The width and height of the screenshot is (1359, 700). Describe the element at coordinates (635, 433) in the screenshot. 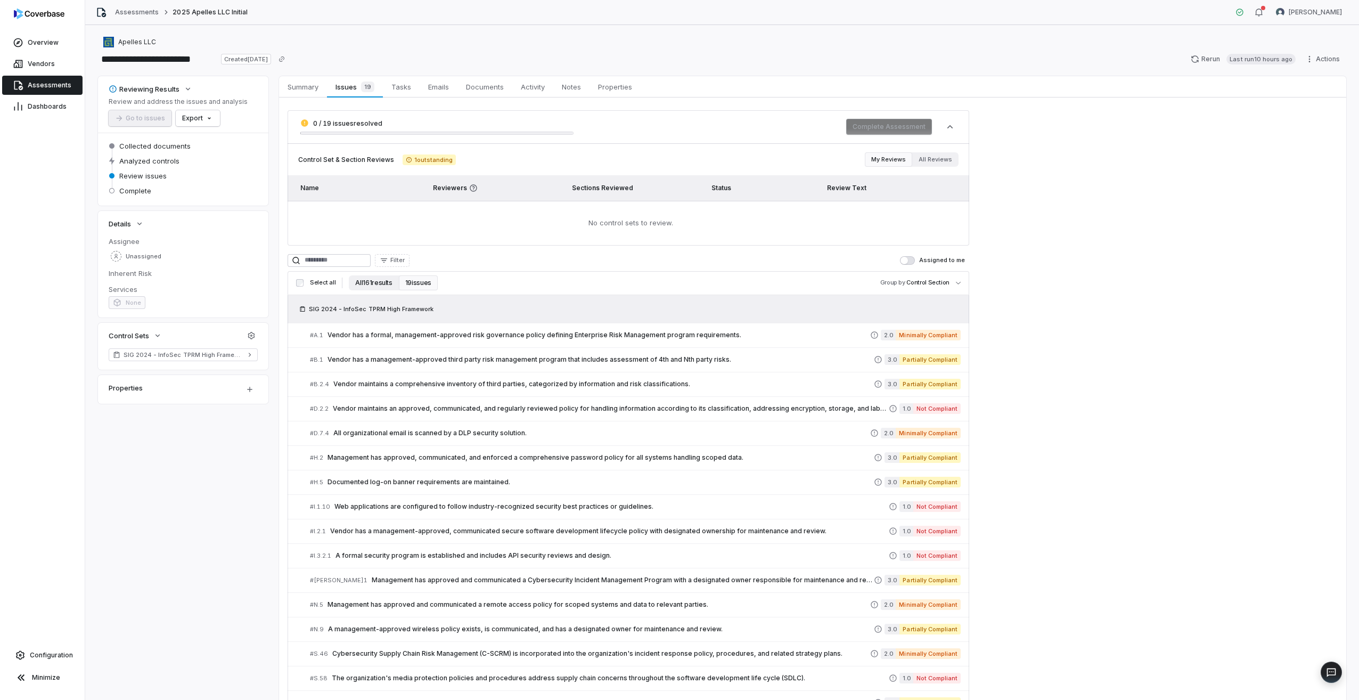

I see `a: #D.7.4All organizational email is scanned by a DLP security solution.2.0Minimally Compliant` at that location.